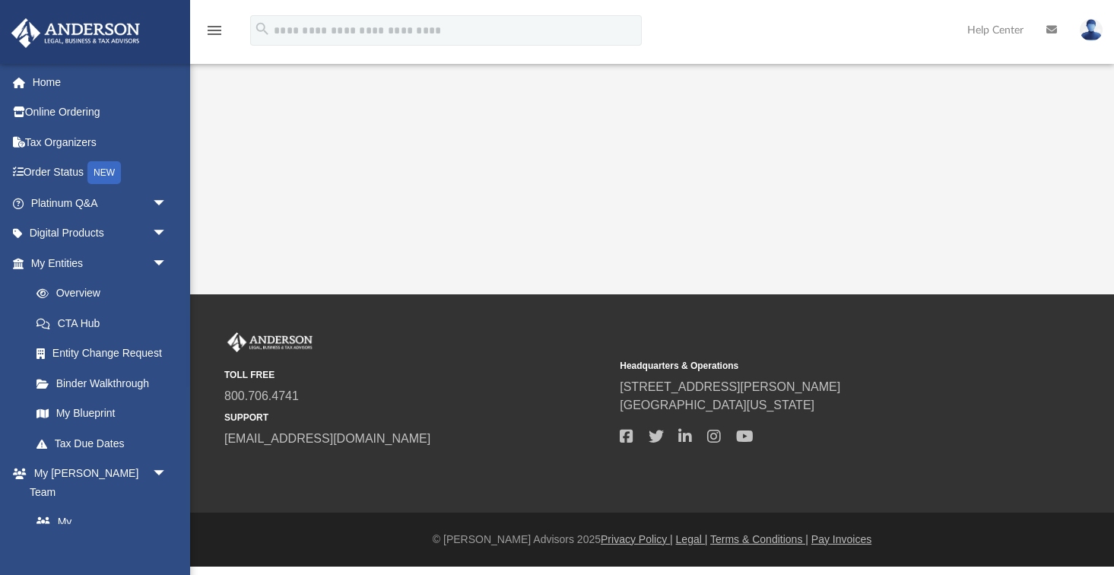 Image resolution: width=1114 pixels, height=575 pixels. What do you see at coordinates (1092, 30) in the screenshot?
I see `img: User Pic` at bounding box center [1092, 30].